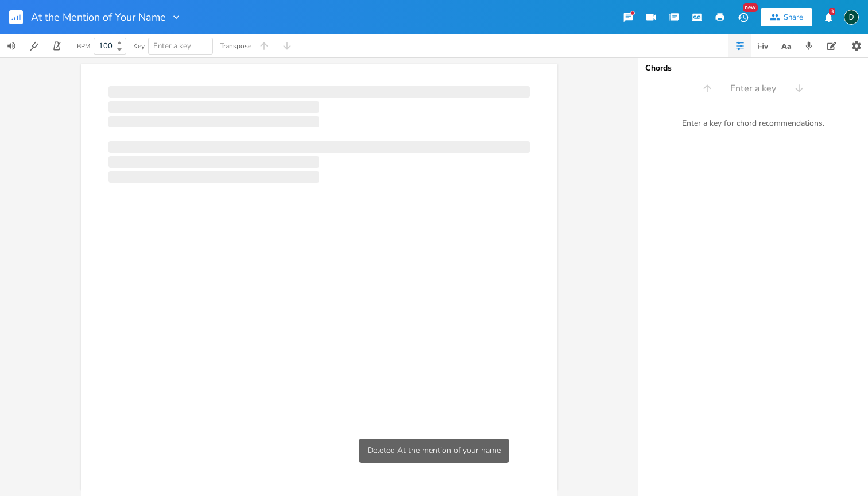 This screenshot has height=496, width=868. Describe the element at coordinates (751, 7) in the screenshot. I see `div: New` at that location.